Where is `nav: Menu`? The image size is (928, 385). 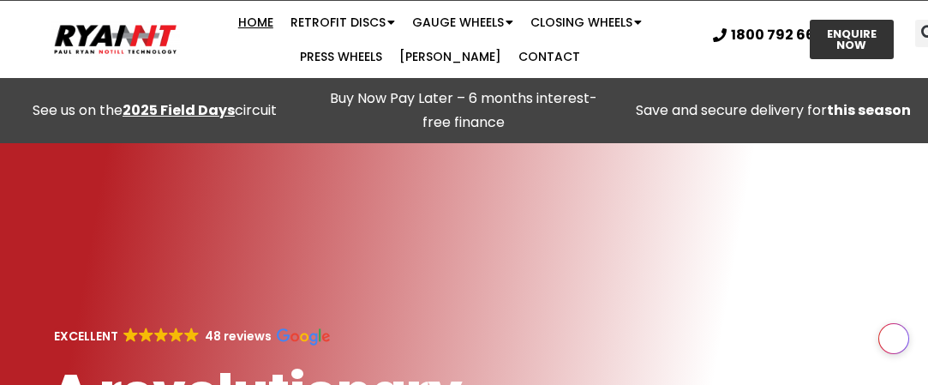
nav: Menu is located at coordinates (439, 39).